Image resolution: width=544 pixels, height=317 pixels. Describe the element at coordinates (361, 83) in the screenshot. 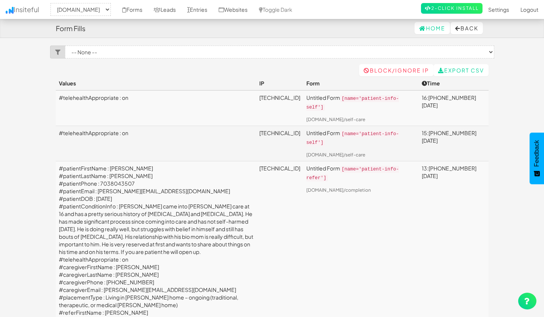

I see `th: Form` at that location.